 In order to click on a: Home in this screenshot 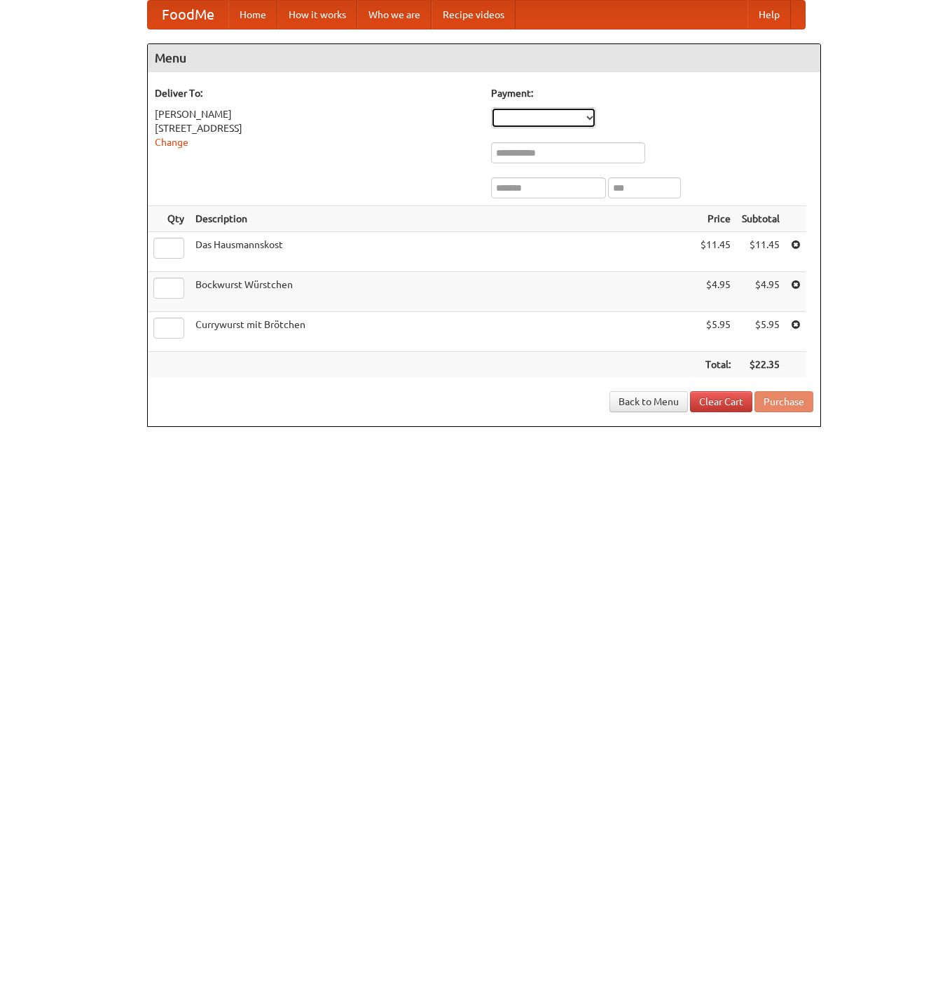, I will do `click(253, 15)`.